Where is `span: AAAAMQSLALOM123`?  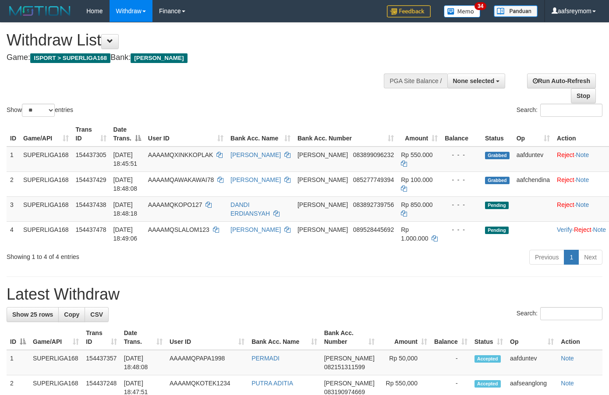
span: AAAAMQSLALOM123 is located at coordinates (179, 230).